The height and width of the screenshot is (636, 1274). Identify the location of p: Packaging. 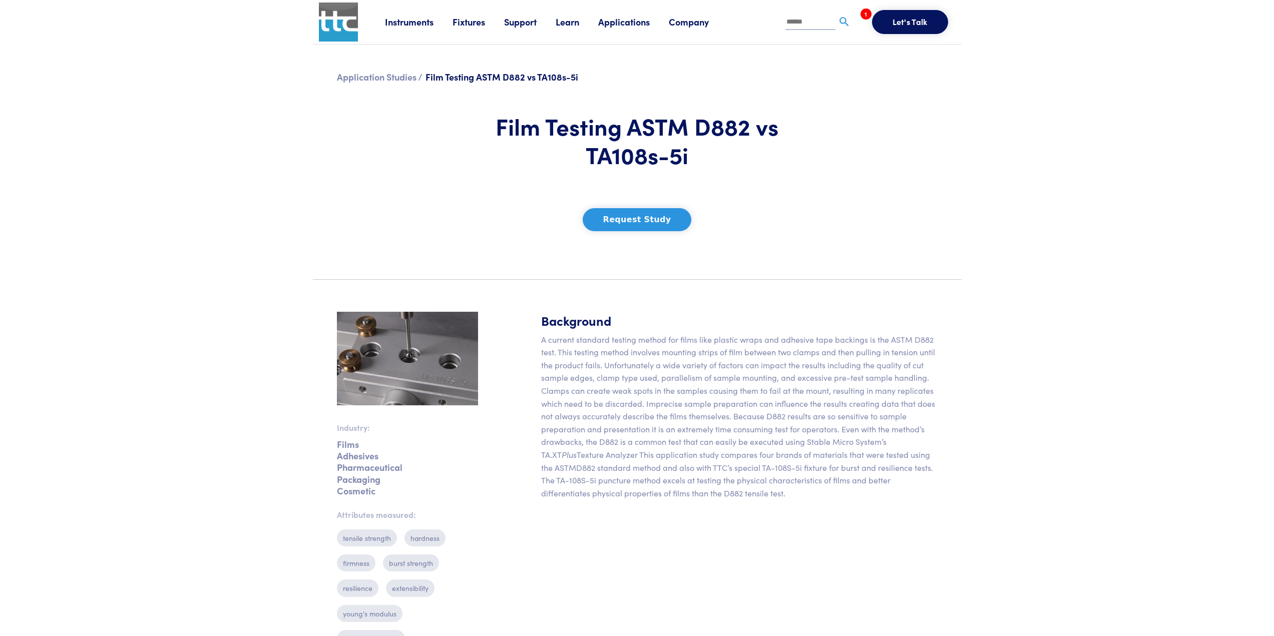
(408, 479).